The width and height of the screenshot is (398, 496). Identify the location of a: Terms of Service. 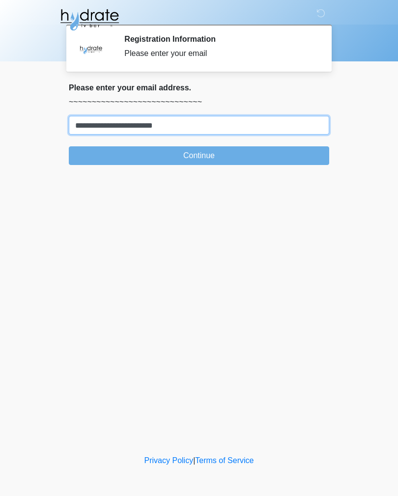
(224, 460).